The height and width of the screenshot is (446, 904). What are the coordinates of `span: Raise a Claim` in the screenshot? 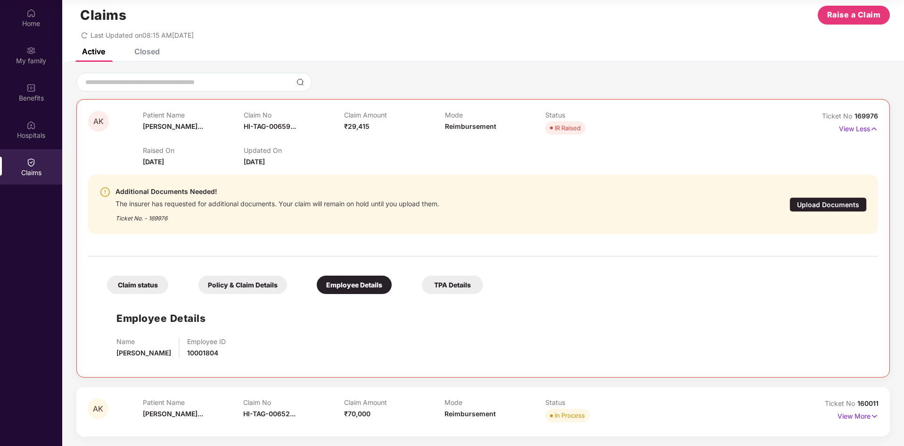 It's located at (854, 15).